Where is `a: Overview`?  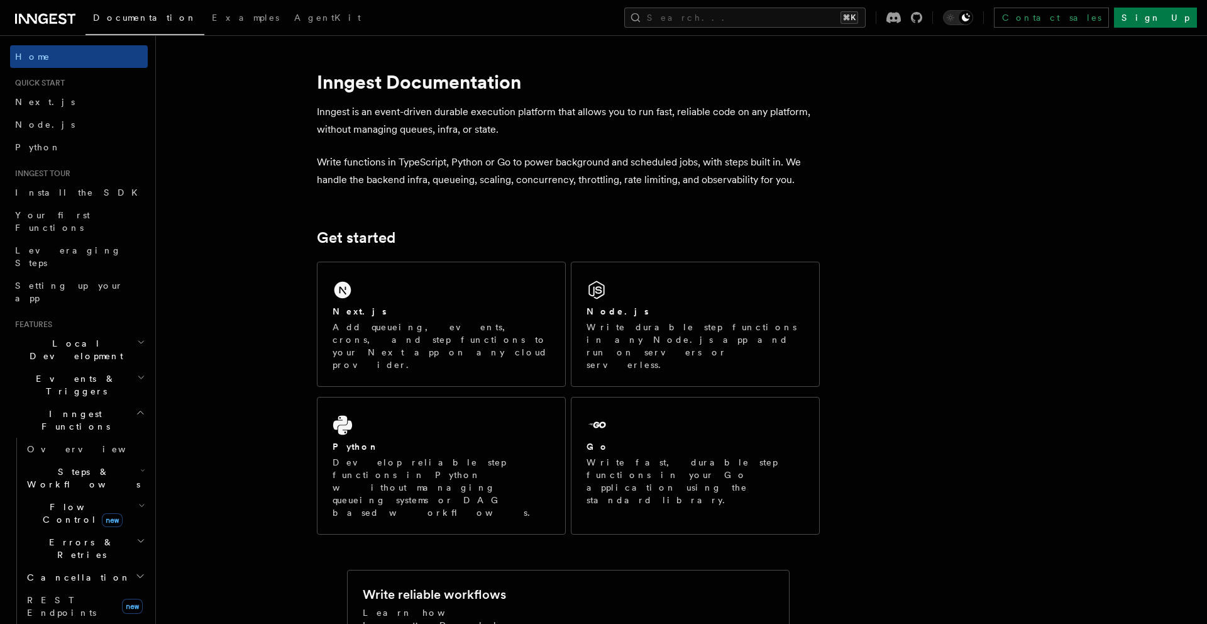
a: Overview is located at coordinates (85, 449).